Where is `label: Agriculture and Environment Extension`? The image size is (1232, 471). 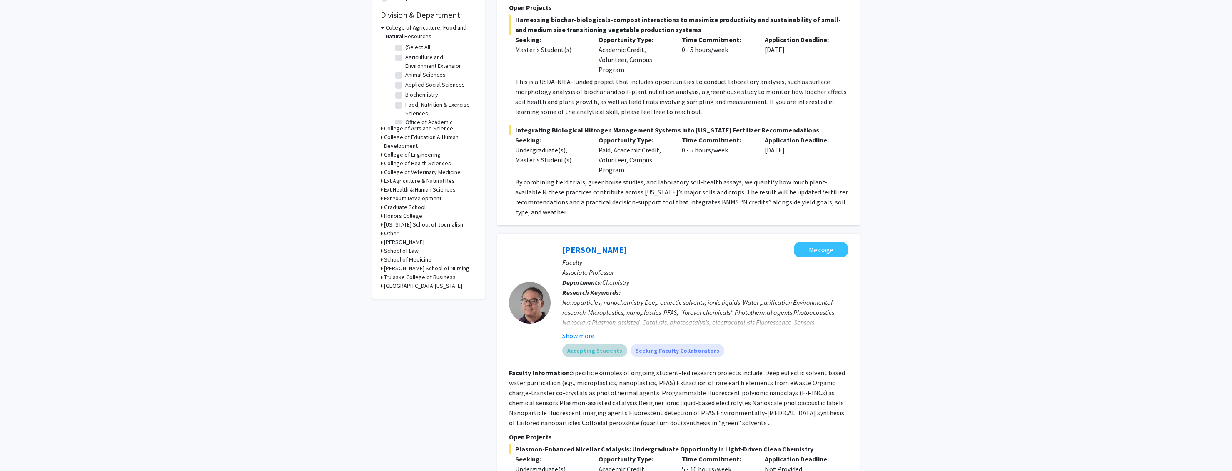
label: Agriculture and Environment Extension is located at coordinates (440, 62).